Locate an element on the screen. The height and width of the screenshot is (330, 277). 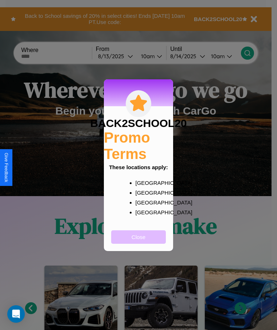
button: Close is located at coordinates (138, 237).